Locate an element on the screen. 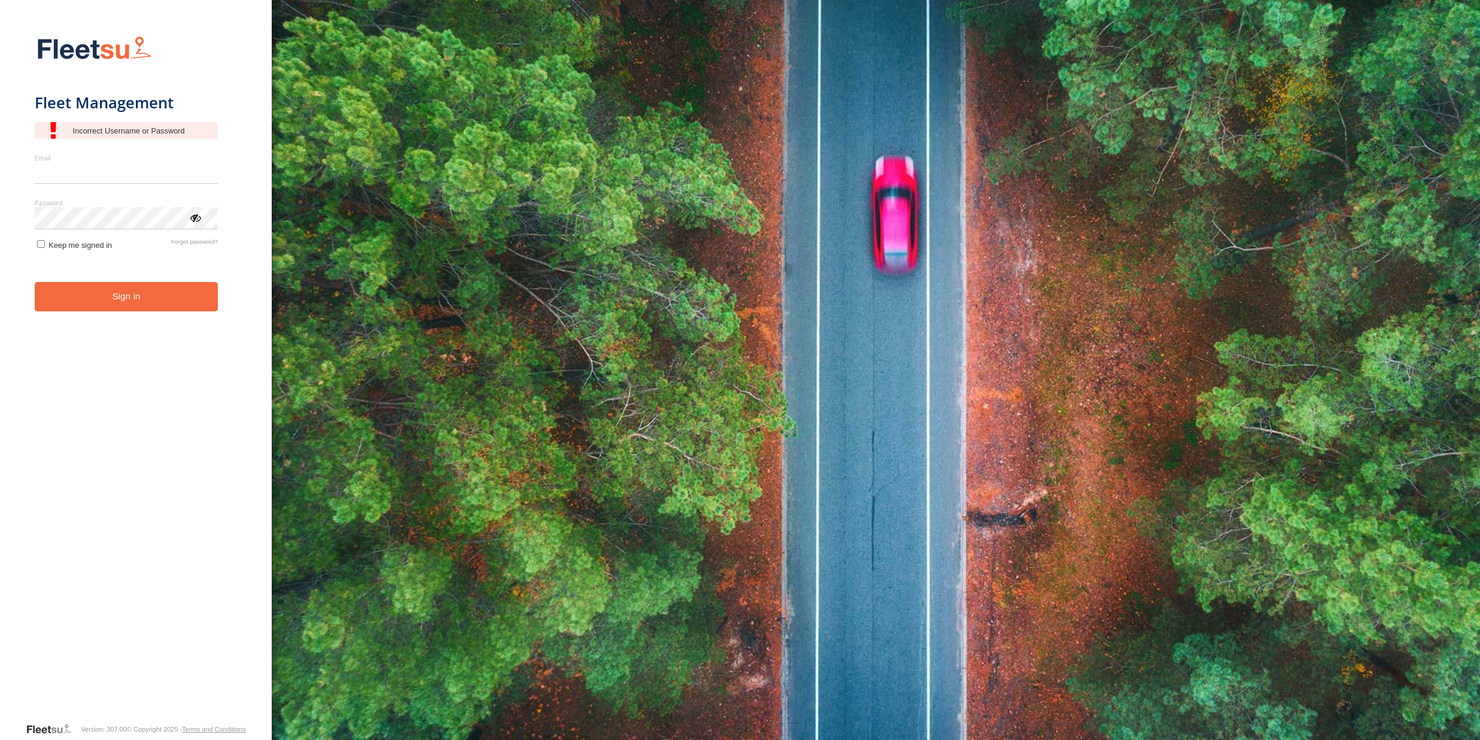 Image resolution: width=1480 pixels, height=740 pixels. label: Password is located at coordinates (126, 202).